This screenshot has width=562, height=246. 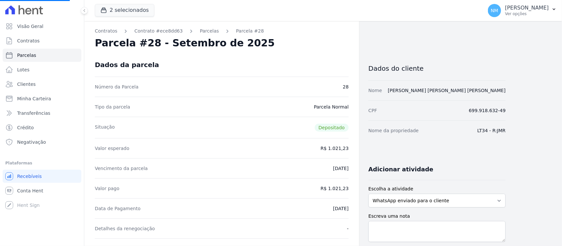 I want to click on dt: Valor pago, so click(x=107, y=189).